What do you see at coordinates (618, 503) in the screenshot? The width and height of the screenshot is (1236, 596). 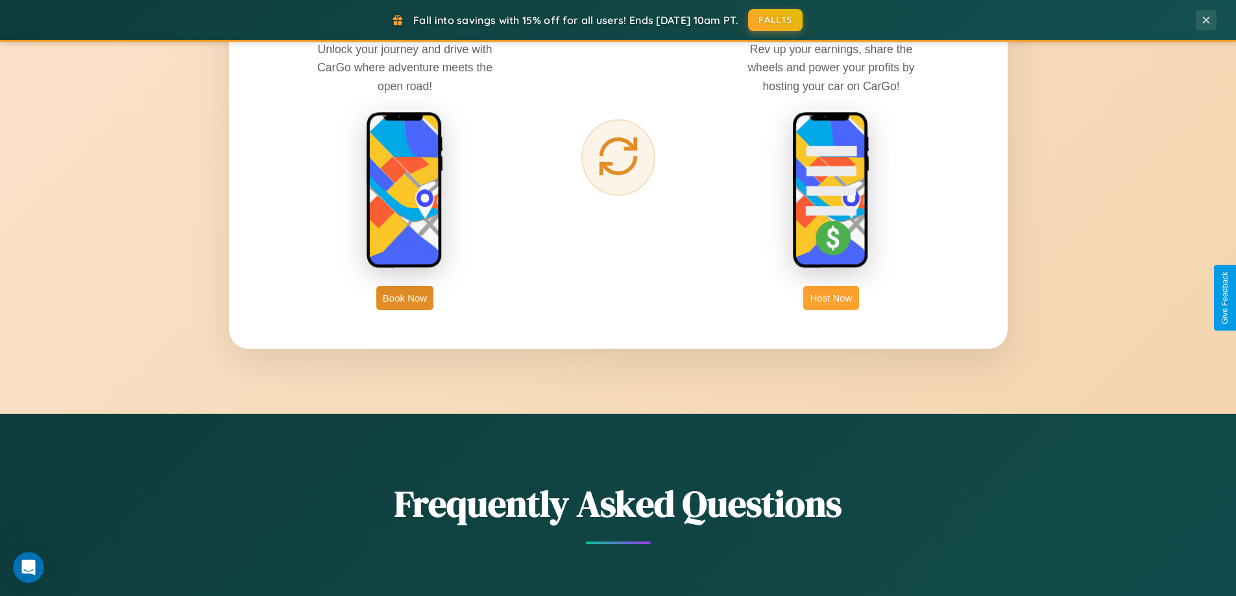 I see `h2: Frequently Asked Questions` at bounding box center [618, 503].